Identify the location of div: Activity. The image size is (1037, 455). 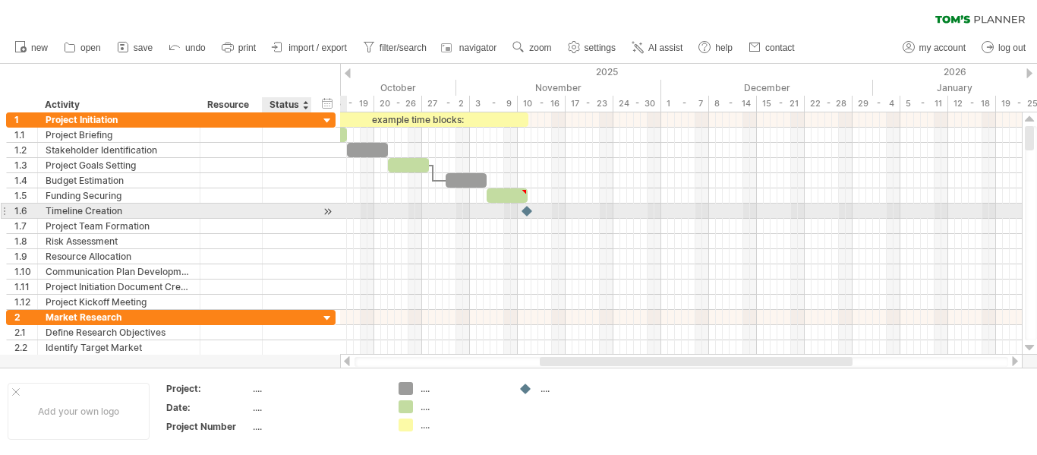
(118, 105).